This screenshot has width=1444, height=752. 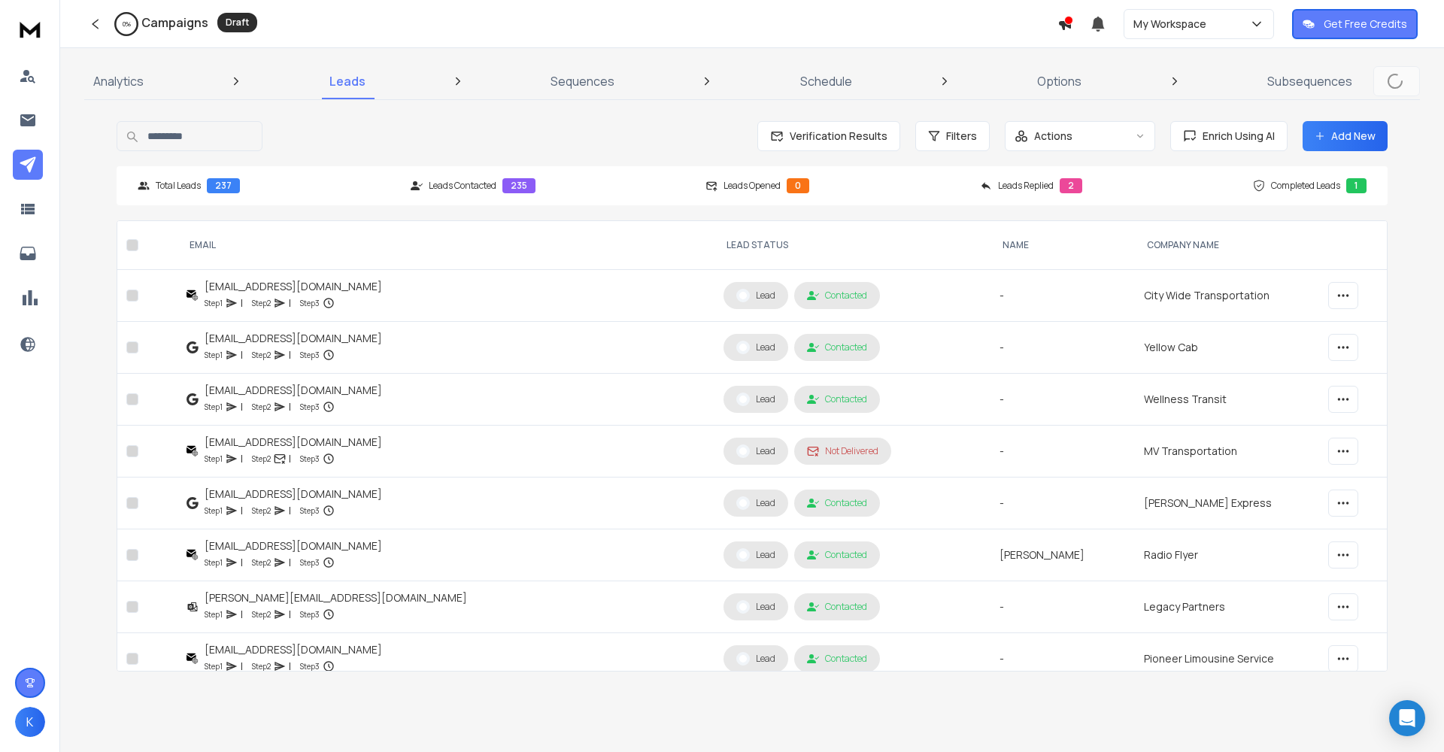 I want to click on a: Sequences, so click(x=582, y=81).